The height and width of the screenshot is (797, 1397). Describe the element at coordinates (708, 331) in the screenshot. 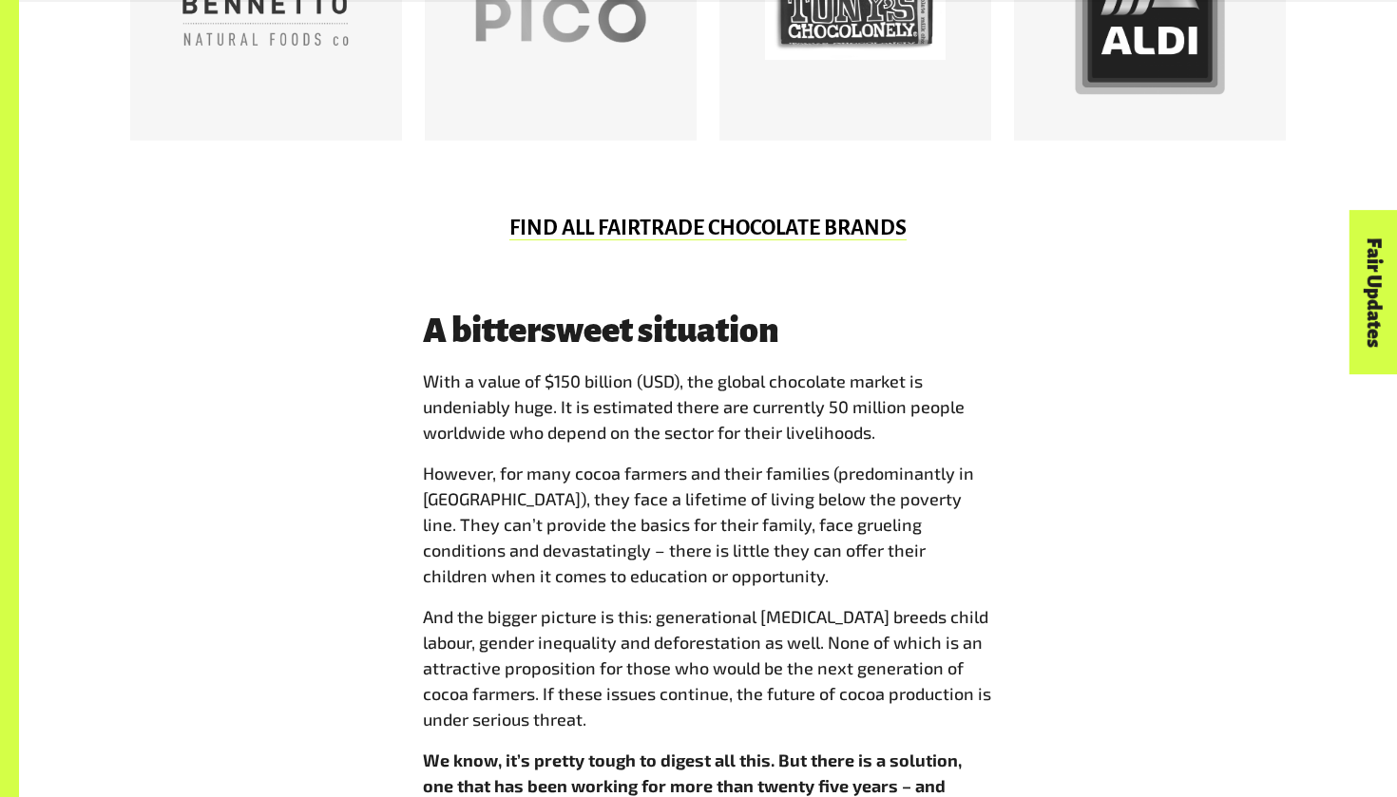

I see `h3: A bittersweet situation` at that location.